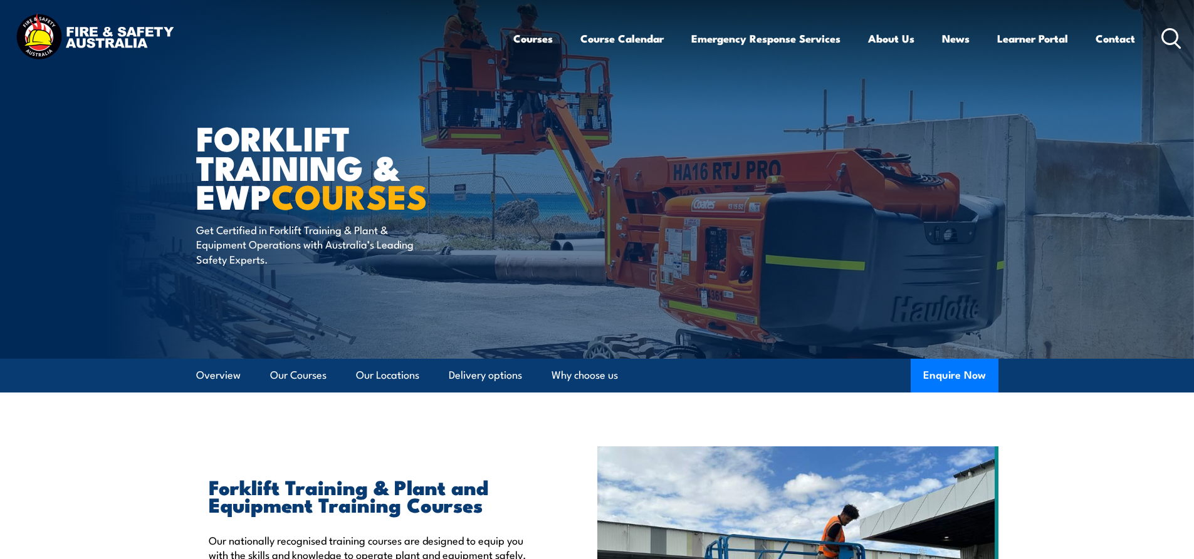 The width and height of the screenshot is (1194, 559). I want to click on a: News, so click(955, 38).